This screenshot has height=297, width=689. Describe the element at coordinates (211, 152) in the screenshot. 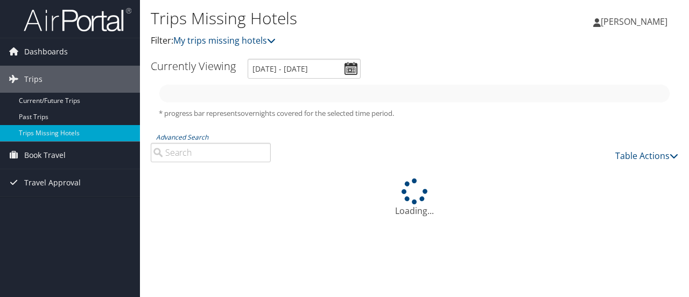

I see `input: Advanced Search` at that location.